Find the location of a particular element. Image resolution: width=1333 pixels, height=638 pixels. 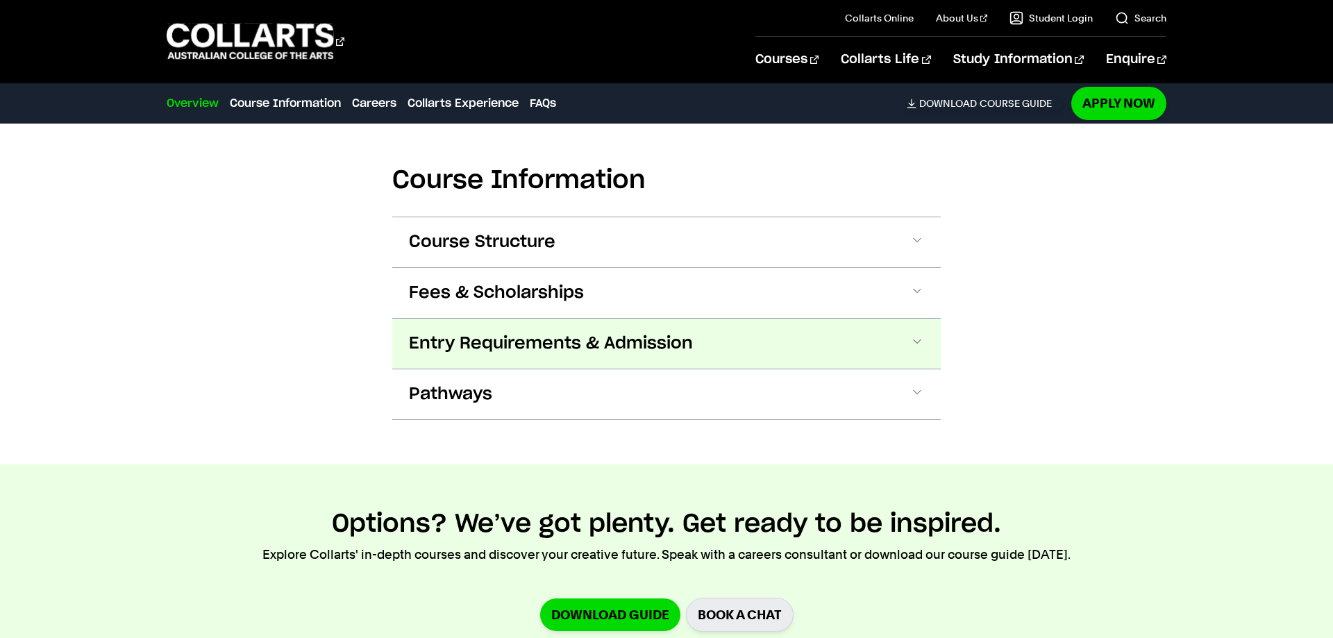

span: Course Structure is located at coordinates (482, 242).